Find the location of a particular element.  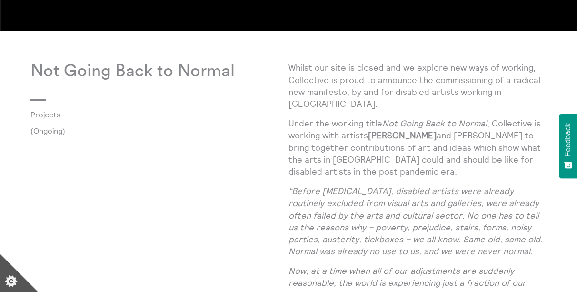

a: Projects is located at coordinates (152, 114).